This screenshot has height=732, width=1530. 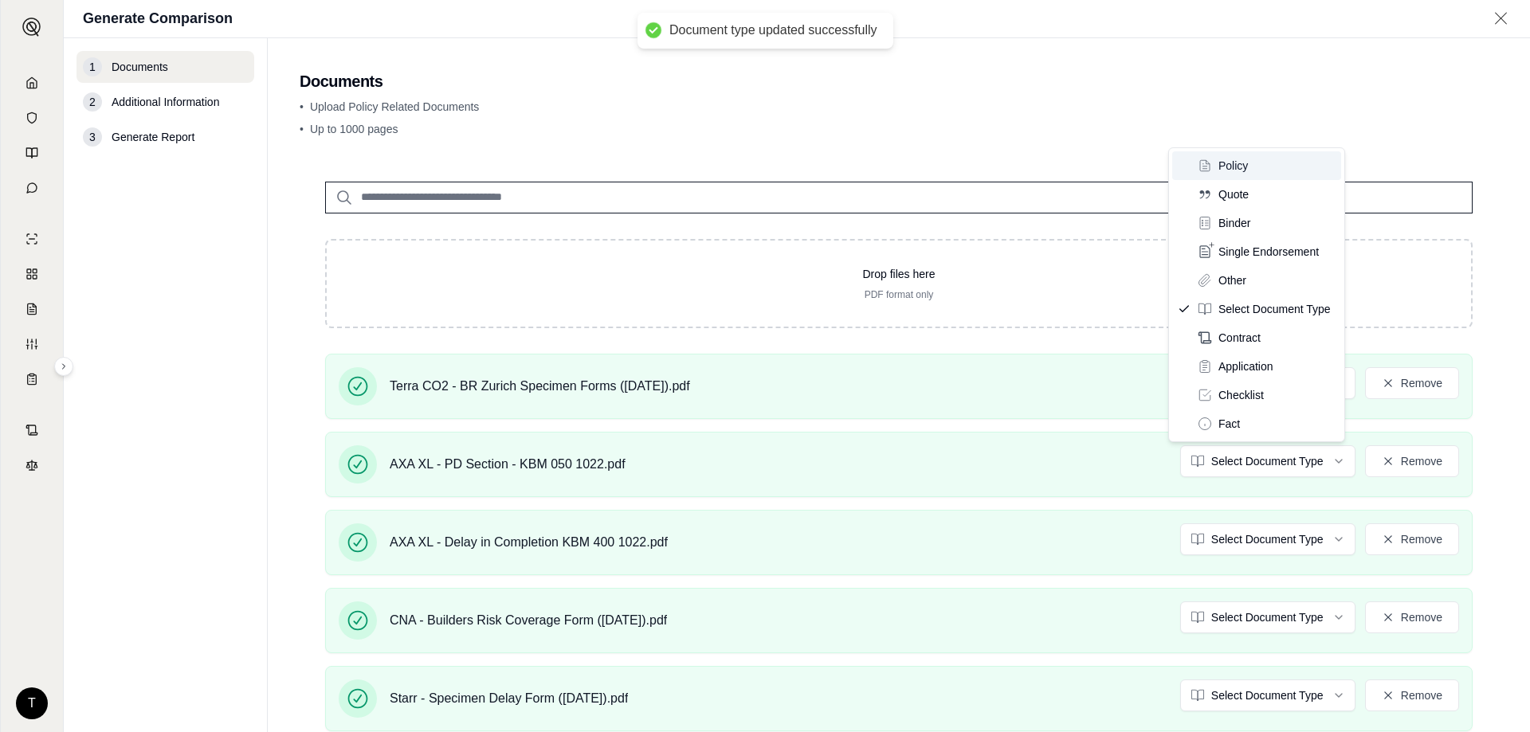 What do you see at coordinates (1239, 338) in the screenshot?
I see `span: Contract` at bounding box center [1239, 338].